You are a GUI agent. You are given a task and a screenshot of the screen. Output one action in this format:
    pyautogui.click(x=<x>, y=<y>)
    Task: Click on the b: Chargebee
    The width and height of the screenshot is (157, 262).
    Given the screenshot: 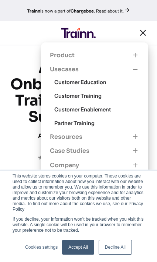 What is the action you would take?
    pyautogui.click(x=82, y=11)
    